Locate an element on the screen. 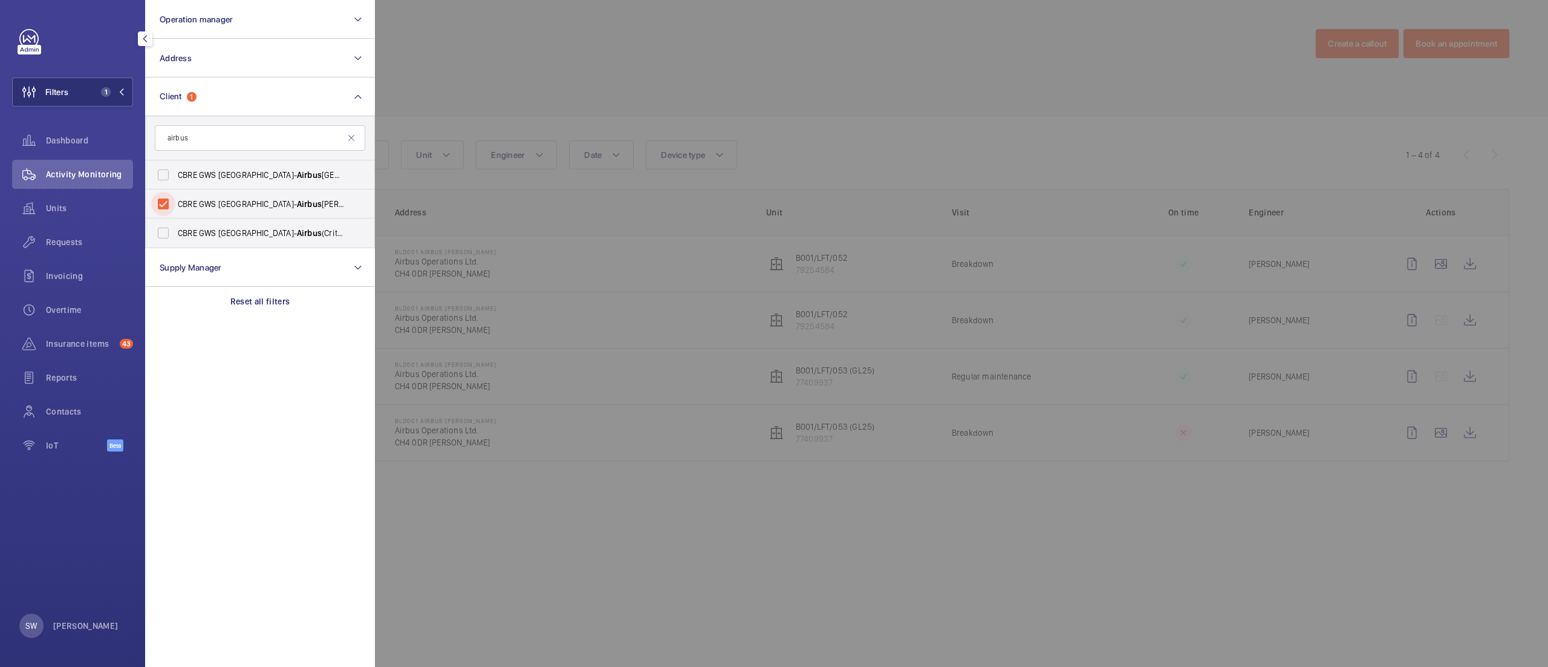 Image resolution: width=1548 pixels, height=667 pixels. span: Filters is located at coordinates (57, 92).